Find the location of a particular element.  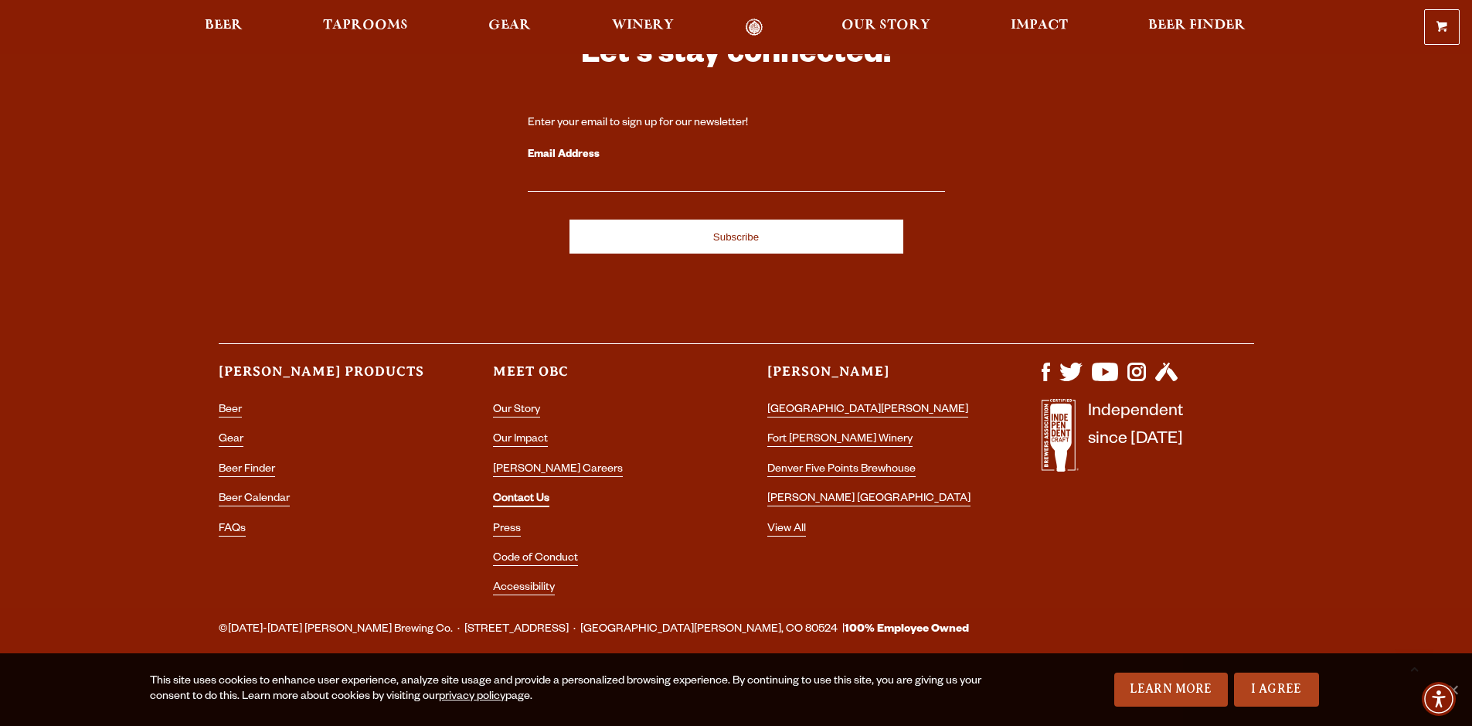

a: Code of Conduct is located at coordinates (536, 559).